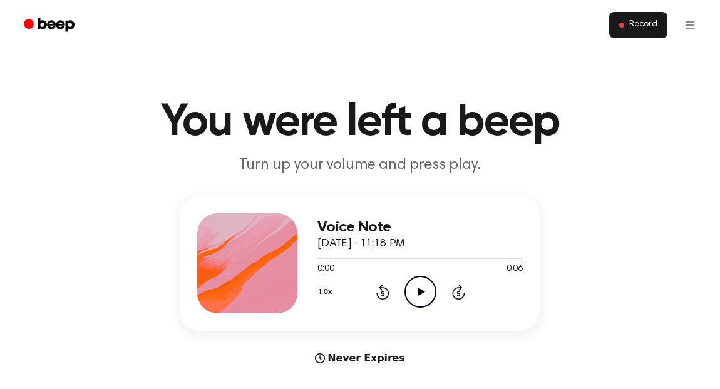 The height and width of the screenshot is (389, 720). Describe the element at coordinates (360, 123) in the screenshot. I see `h1: You were left a beep` at that location.